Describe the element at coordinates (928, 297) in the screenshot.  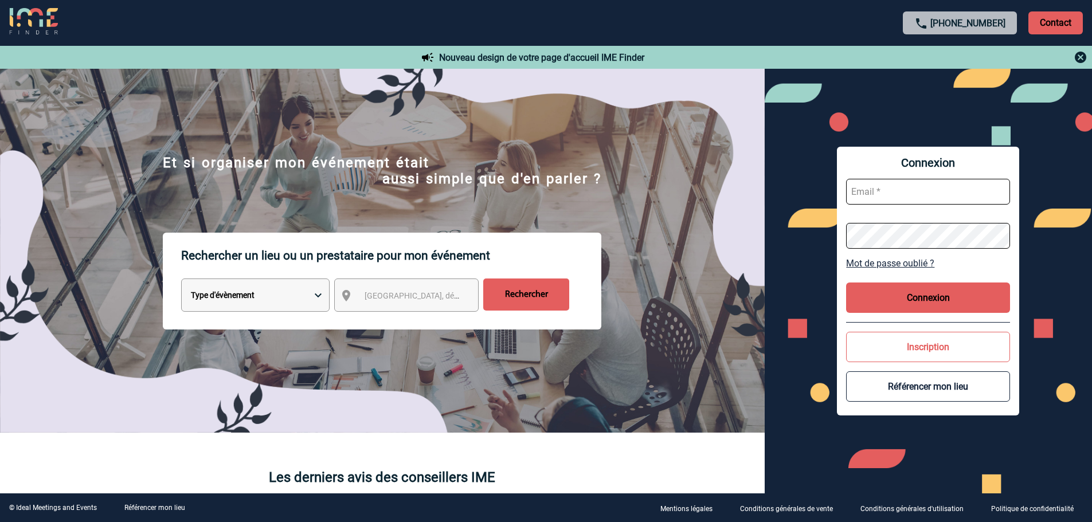
I see `button: Connexion` at that location.